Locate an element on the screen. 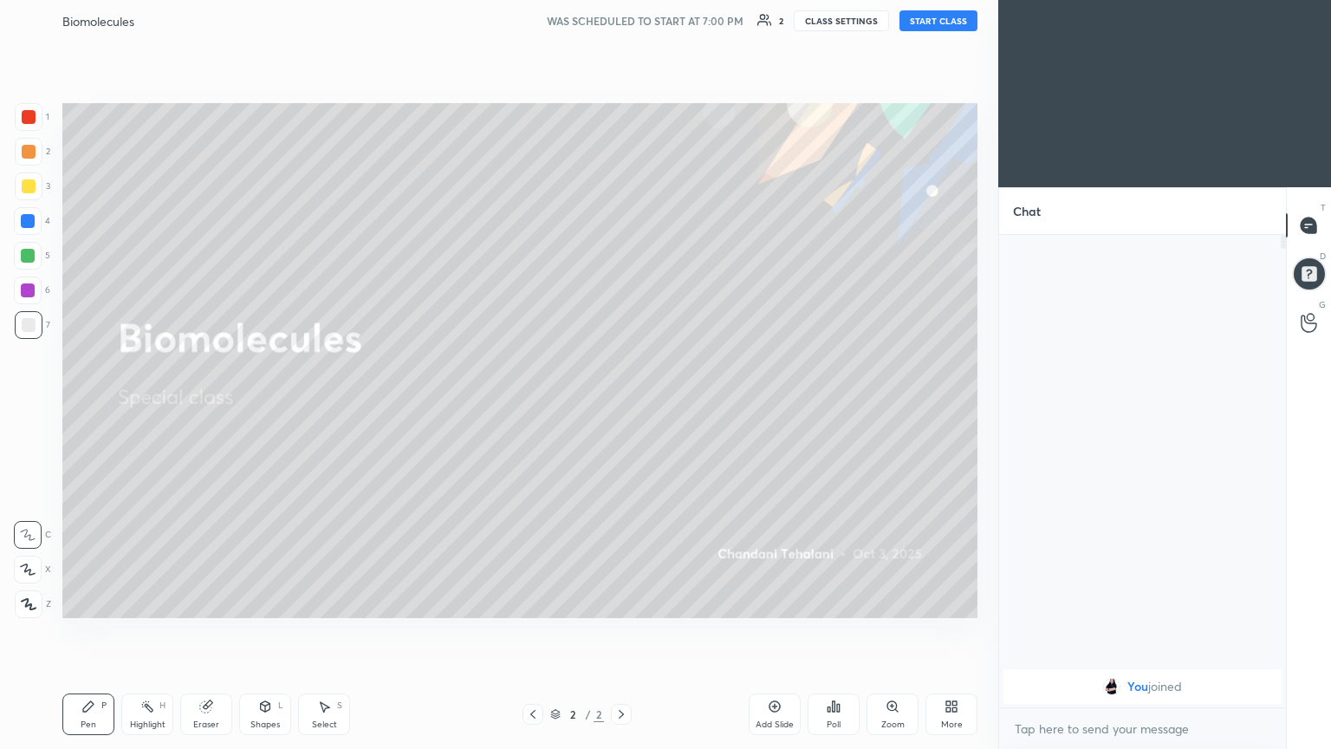  h4: Biomolecules is located at coordinates (98, 21).